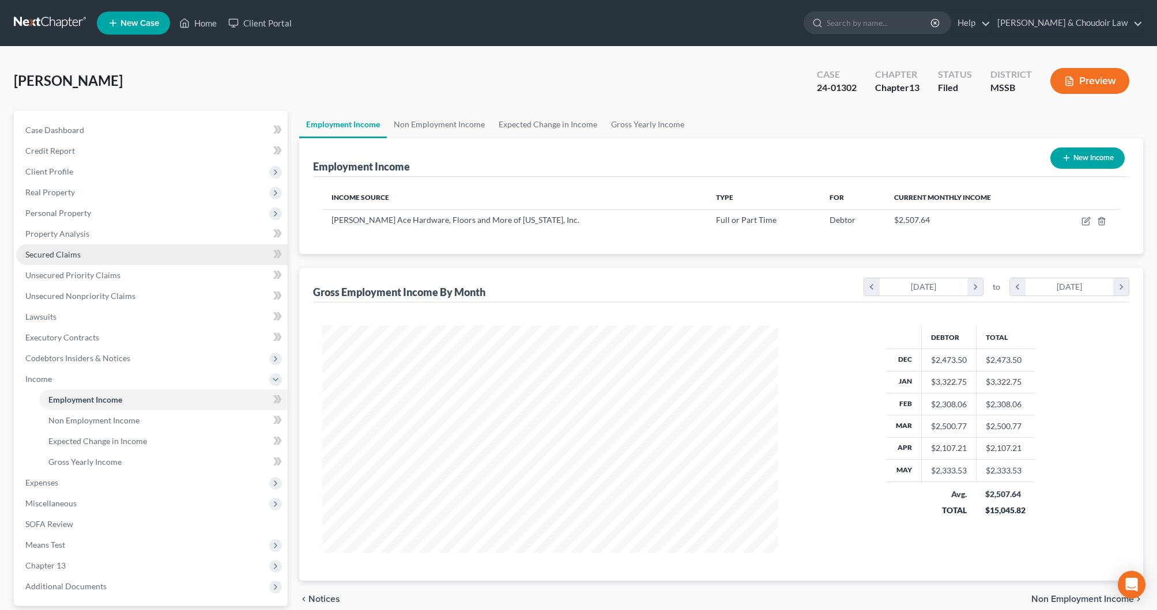 The width and height of the screenshot is (1157, 610). I want to click on div: Employment Income, so click(361, 167).